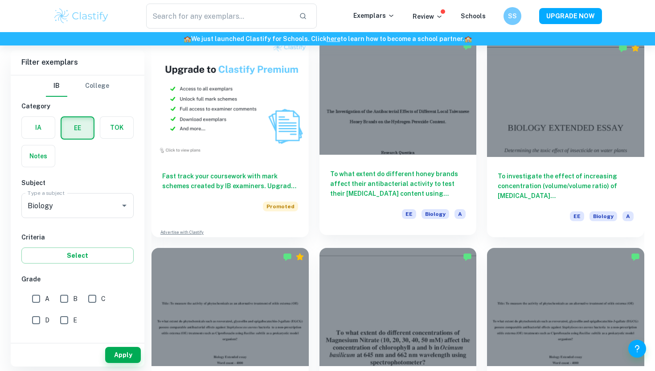 This screenshot has width=655, height=371. I want to click on input: Search for any exemplars..., so click(219, 16).